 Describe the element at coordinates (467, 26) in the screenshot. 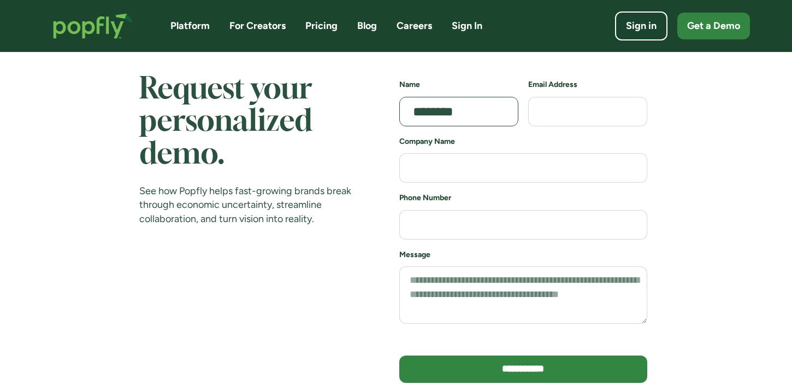

I see `a: Sign In` at that location.